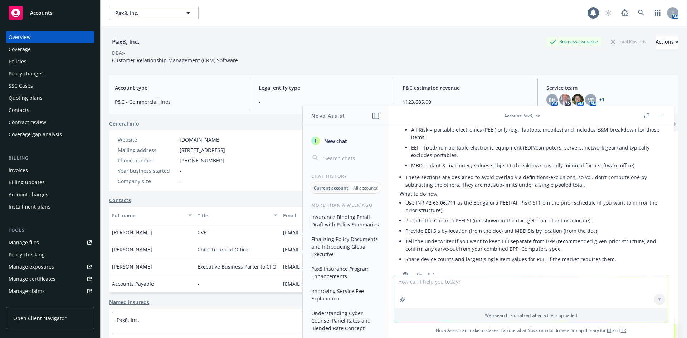 The height and width of the screenshot is (338, 687). I want to click on li: Share device counts and largest single item values for PEEI if the market requires them., so click(534, 259).